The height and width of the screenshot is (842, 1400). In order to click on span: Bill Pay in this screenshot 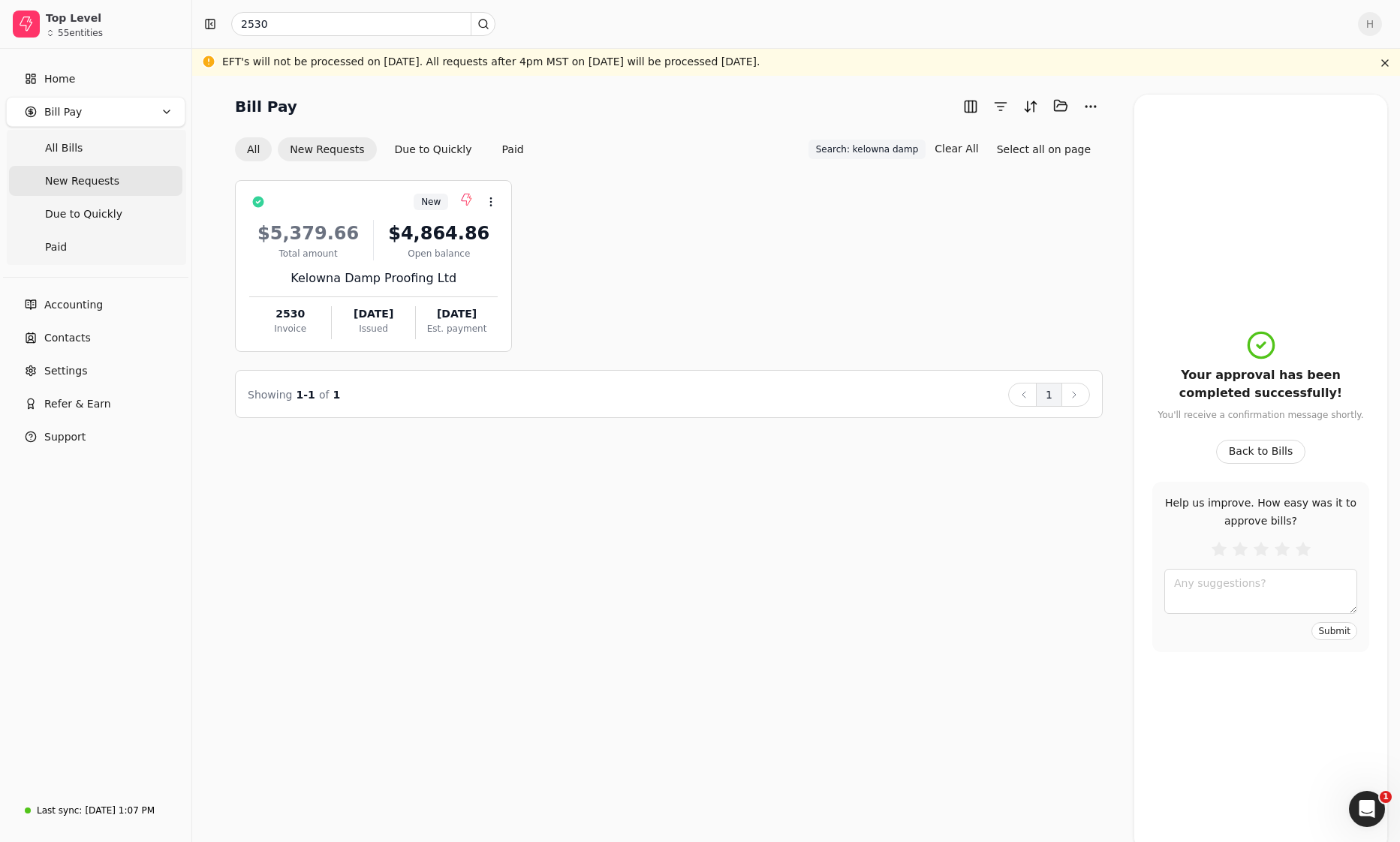, I will do `click(63, 112)`.